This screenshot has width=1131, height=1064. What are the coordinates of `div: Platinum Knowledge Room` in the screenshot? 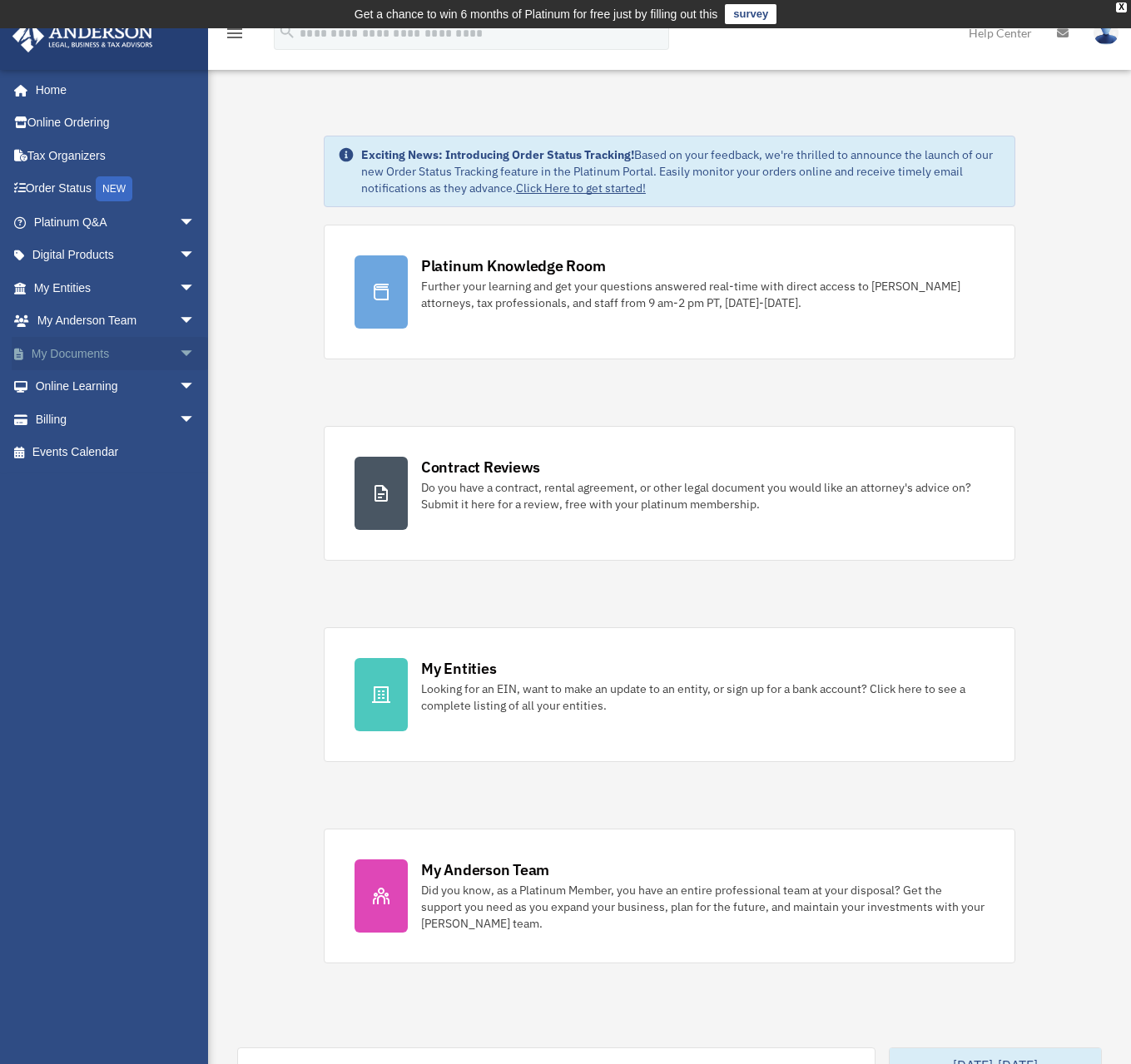 It's located at (513, 265).